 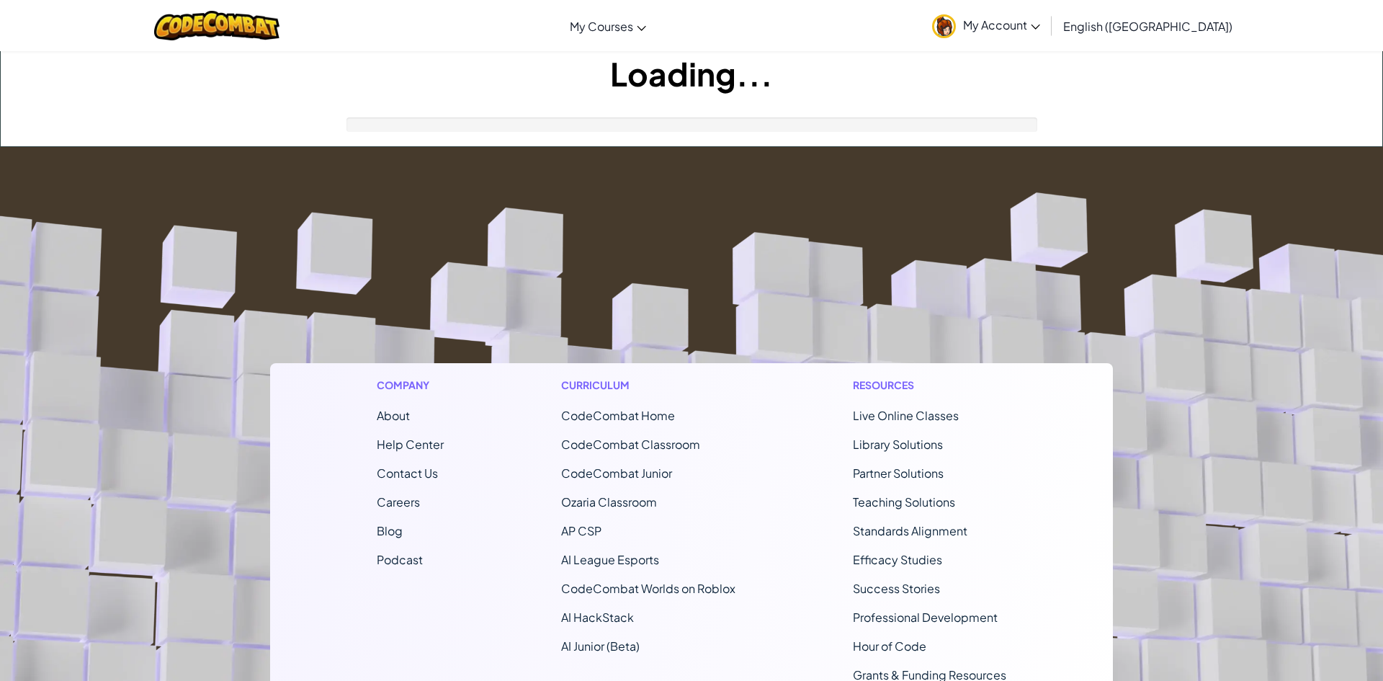 I want to click on a: Help Center, so click(x=410, y=444).